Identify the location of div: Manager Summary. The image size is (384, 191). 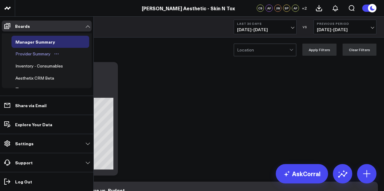
(35, 42).